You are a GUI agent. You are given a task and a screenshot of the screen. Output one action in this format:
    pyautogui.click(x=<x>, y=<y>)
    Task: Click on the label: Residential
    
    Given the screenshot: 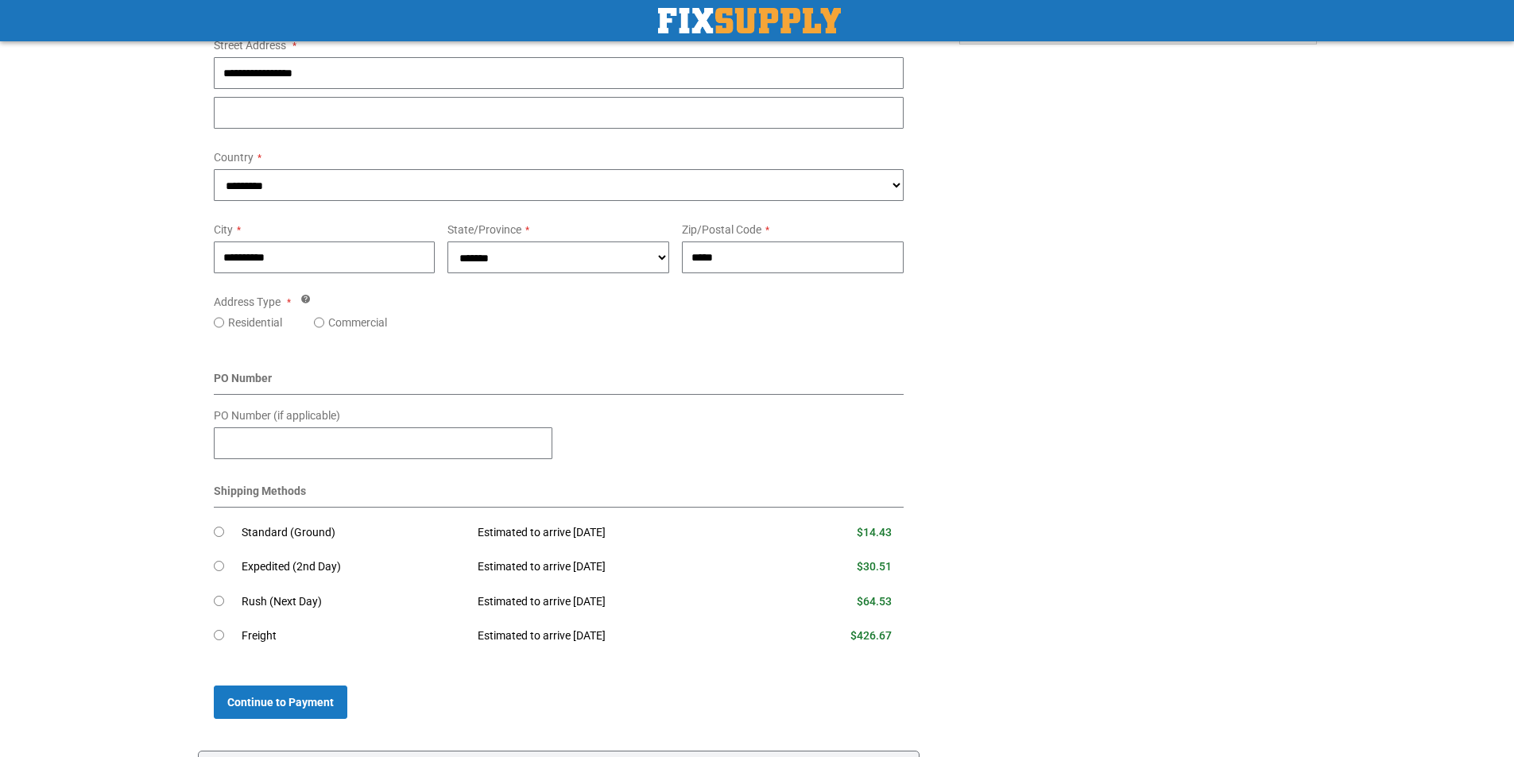 What is the action you would take?
    pyautogui.click(x=255, y=323)
    